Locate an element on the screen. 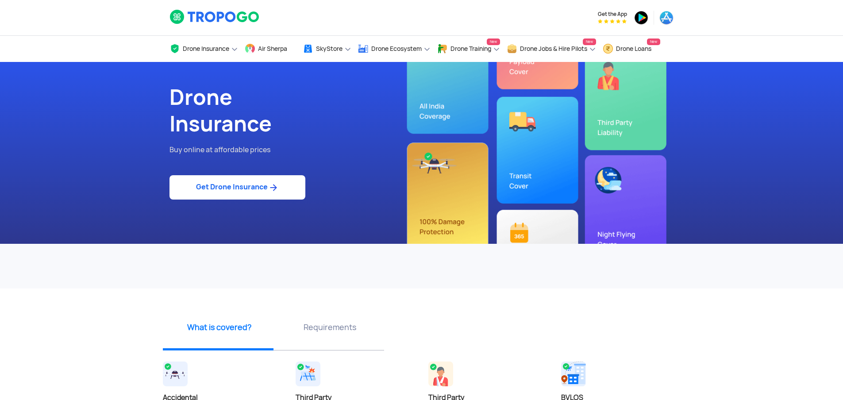  a: Drone Jobs & Hire PilotsNew is located at coordinates (551, 49).